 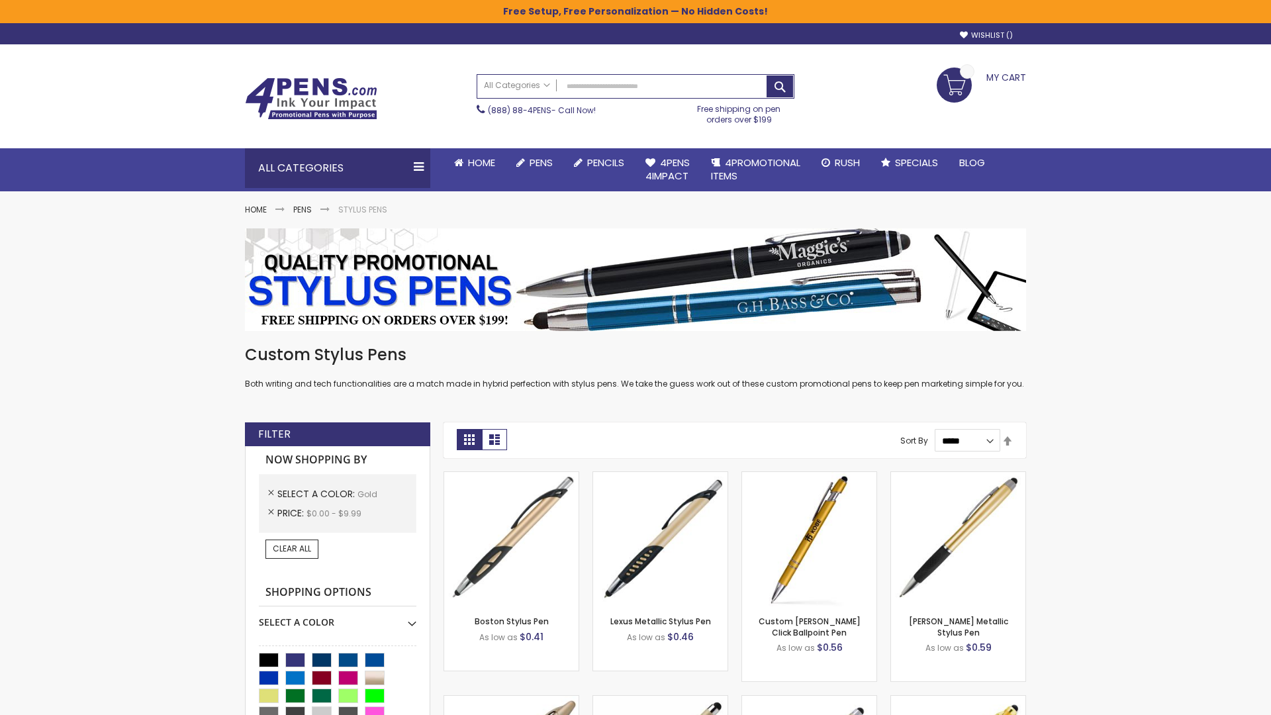 What do you see at coordinates (667, 169) in the screenshot?
I see `span: 4Pens 4impact` at bounding box center [667, 169].